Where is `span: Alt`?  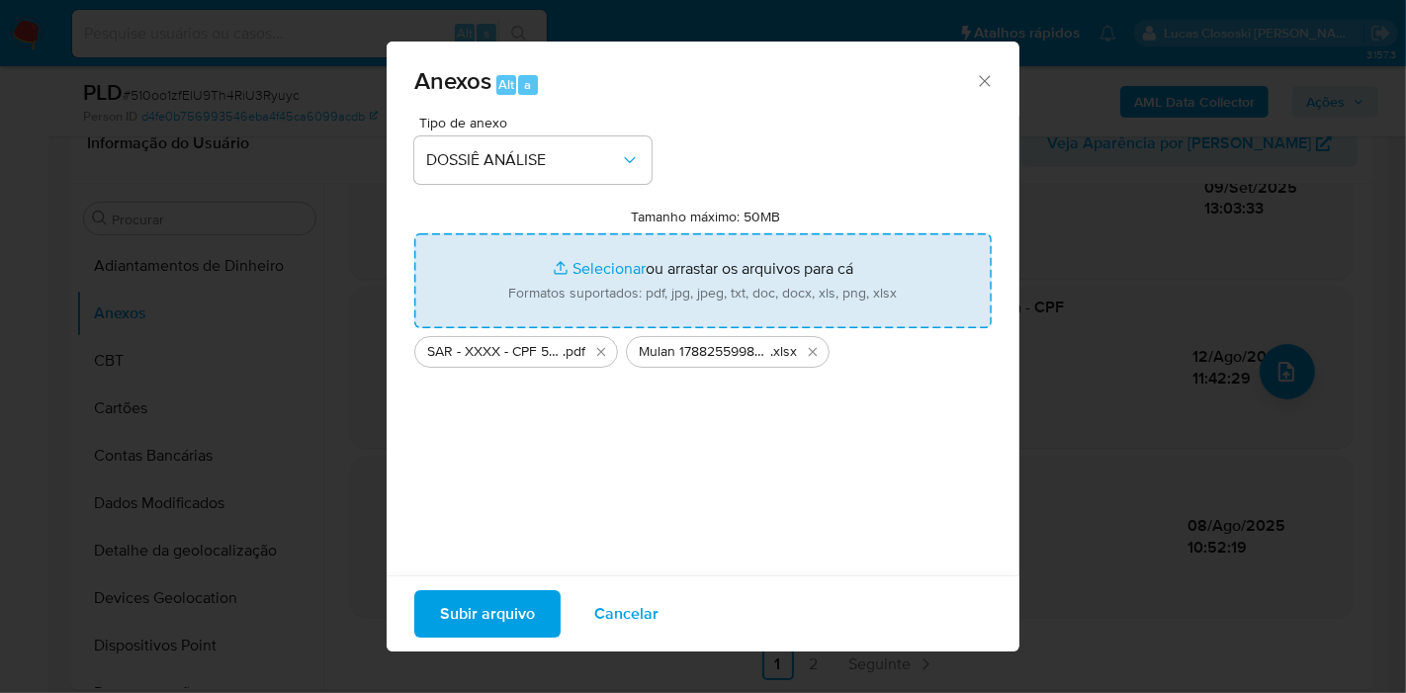
span: Alt is located at coordinates (506, 84).